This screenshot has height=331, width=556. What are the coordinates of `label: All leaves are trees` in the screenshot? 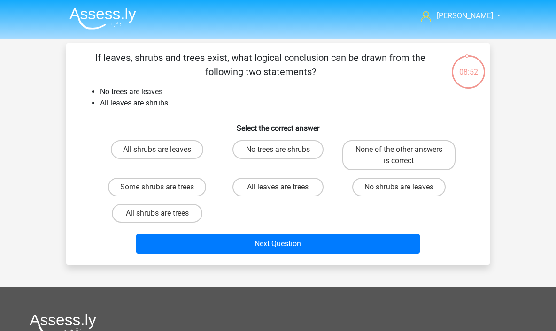 It's located at (277, 187).